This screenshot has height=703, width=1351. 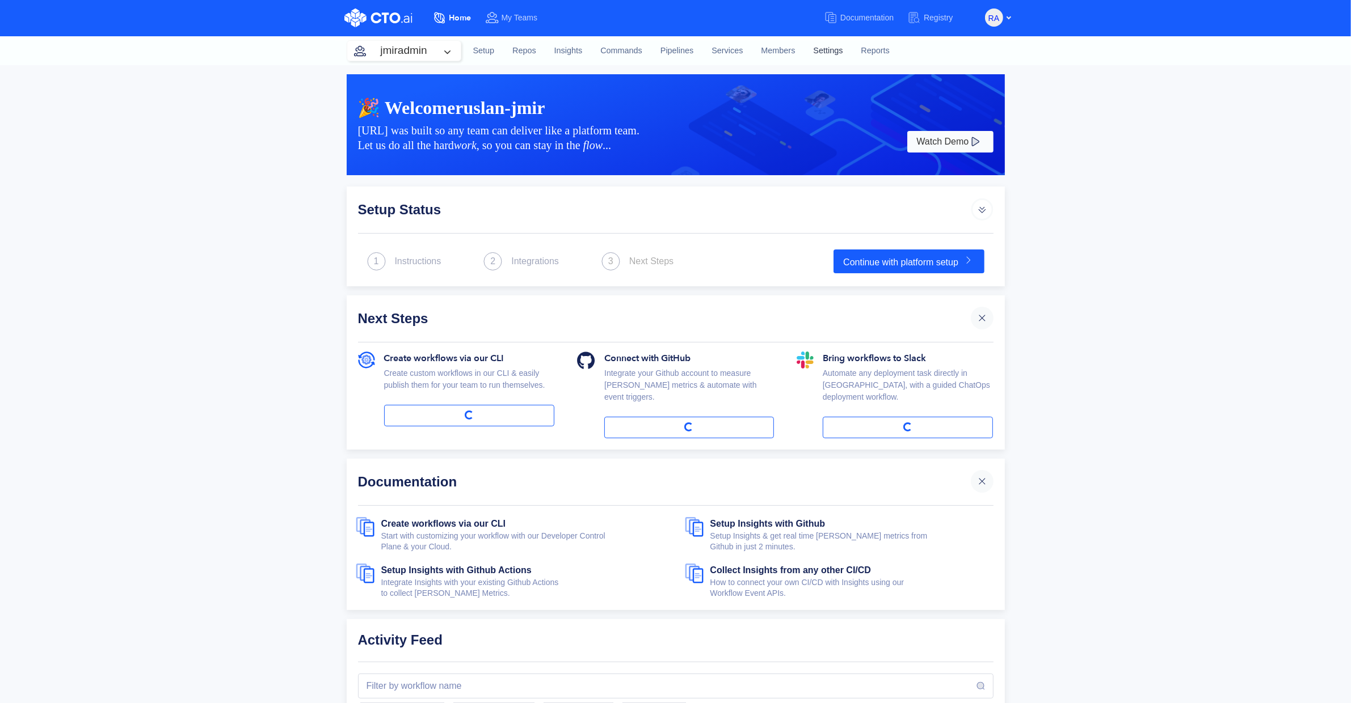 What do you see at coordinates (677, 51) in the screenshot?
I see `a: Pipelines` at bounding box center [677, 51].